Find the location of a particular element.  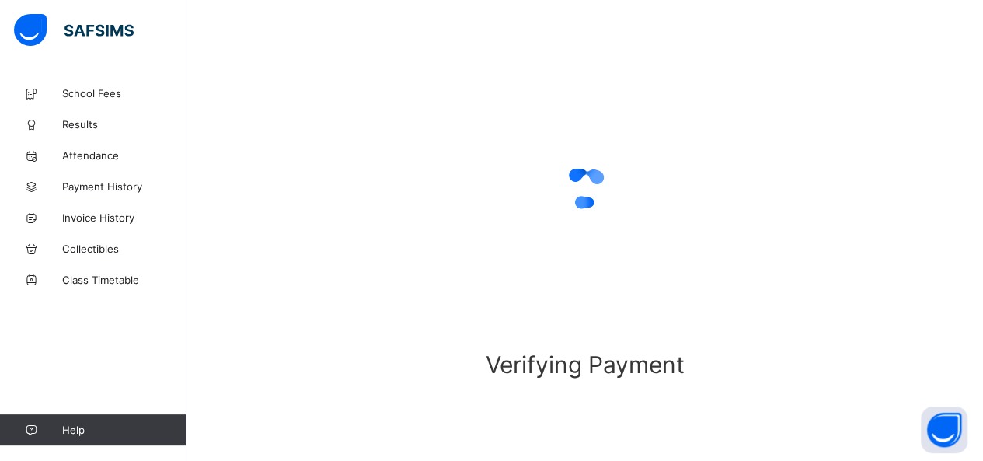

span: Invoice History is located at coordinates (124, 218).